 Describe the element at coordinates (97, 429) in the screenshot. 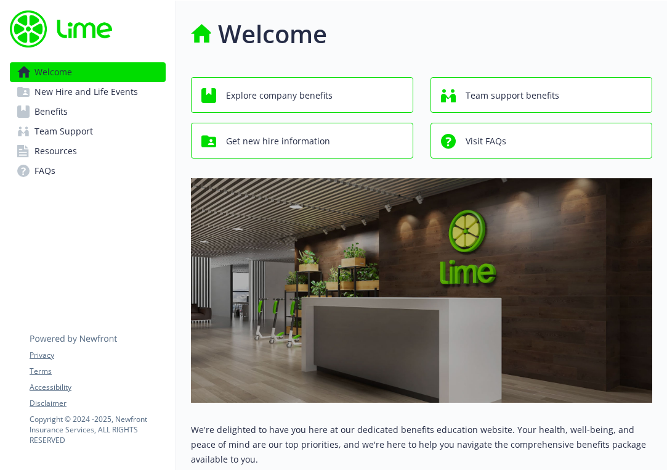

I see `p: Copyright © 2024 - 2025 , Newfront Insurance Services, ALL RIGHTS RESERVED` at that location.